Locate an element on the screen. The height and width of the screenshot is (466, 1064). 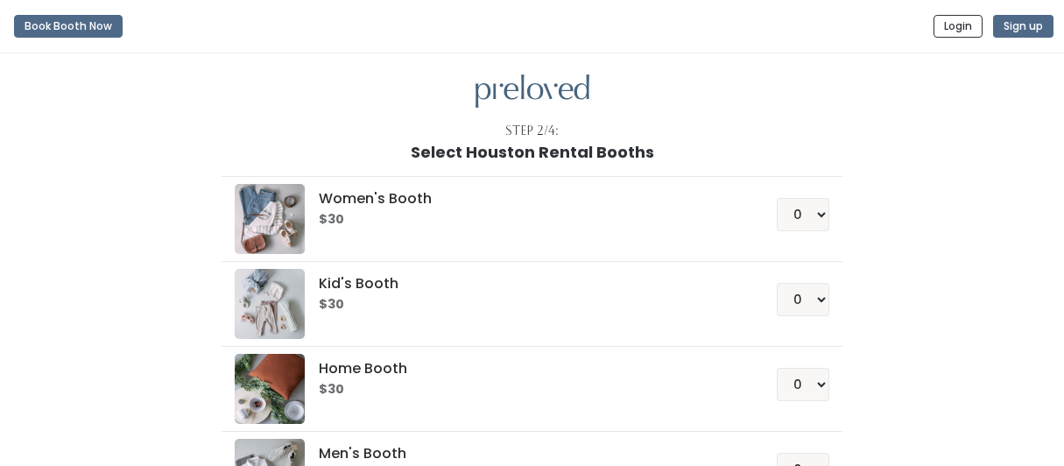
button: Login is located at coordinates (958, 26).